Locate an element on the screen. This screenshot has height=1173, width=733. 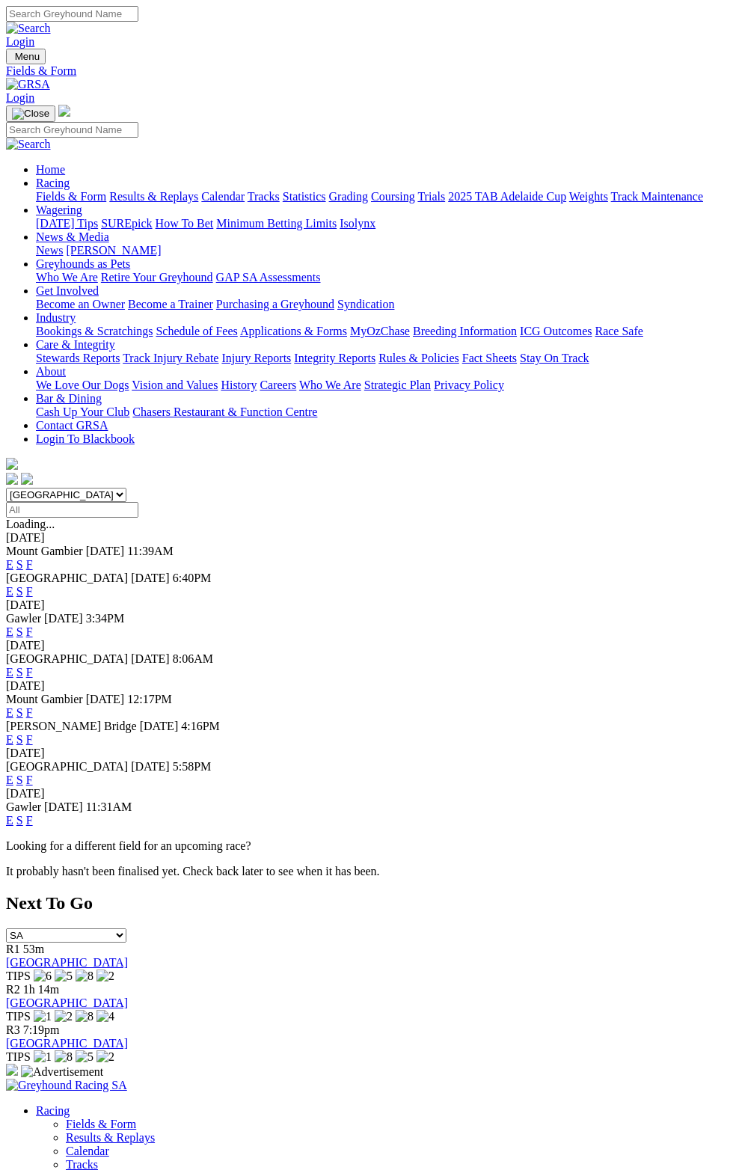
a: Care & Integrity is located at coordinates (76, 344).